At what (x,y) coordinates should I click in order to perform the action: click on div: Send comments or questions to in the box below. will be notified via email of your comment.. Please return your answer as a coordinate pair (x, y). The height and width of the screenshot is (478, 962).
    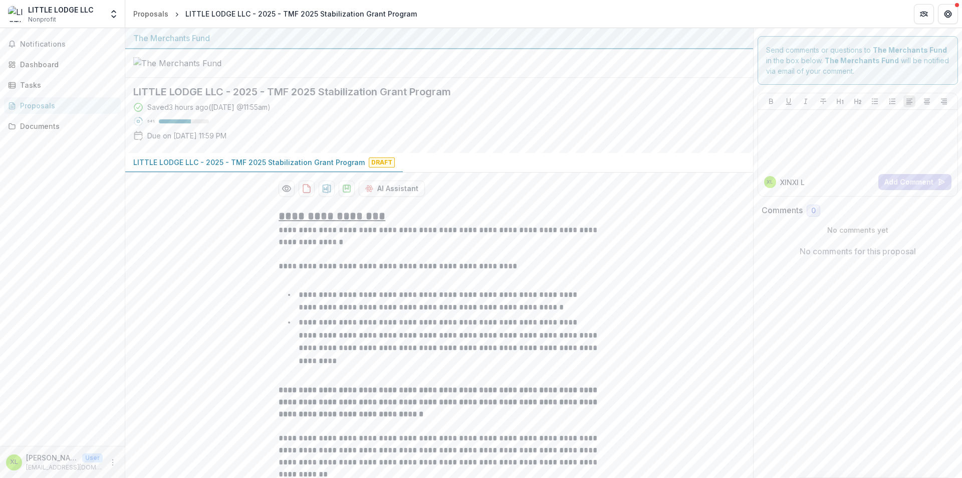
    Looking at the image, I should click on (858, 60).